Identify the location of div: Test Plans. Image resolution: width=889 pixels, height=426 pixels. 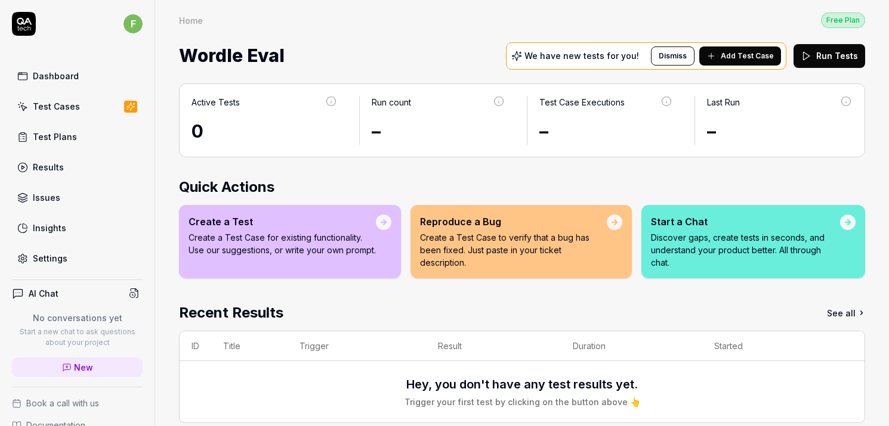
(55, 137).